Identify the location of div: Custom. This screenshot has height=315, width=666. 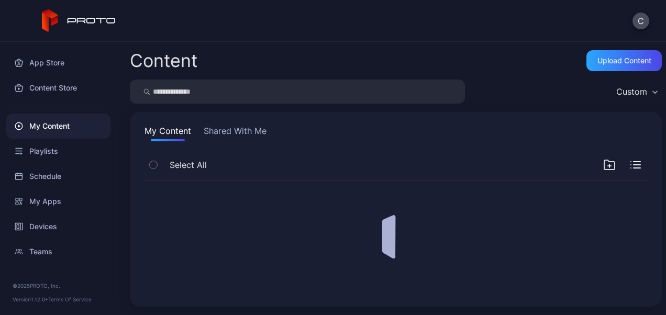
(631, 92).